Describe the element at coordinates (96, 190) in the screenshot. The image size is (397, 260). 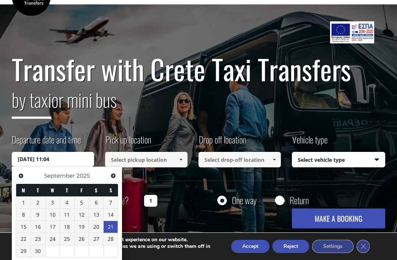
I see `span: Saturday` at that location.